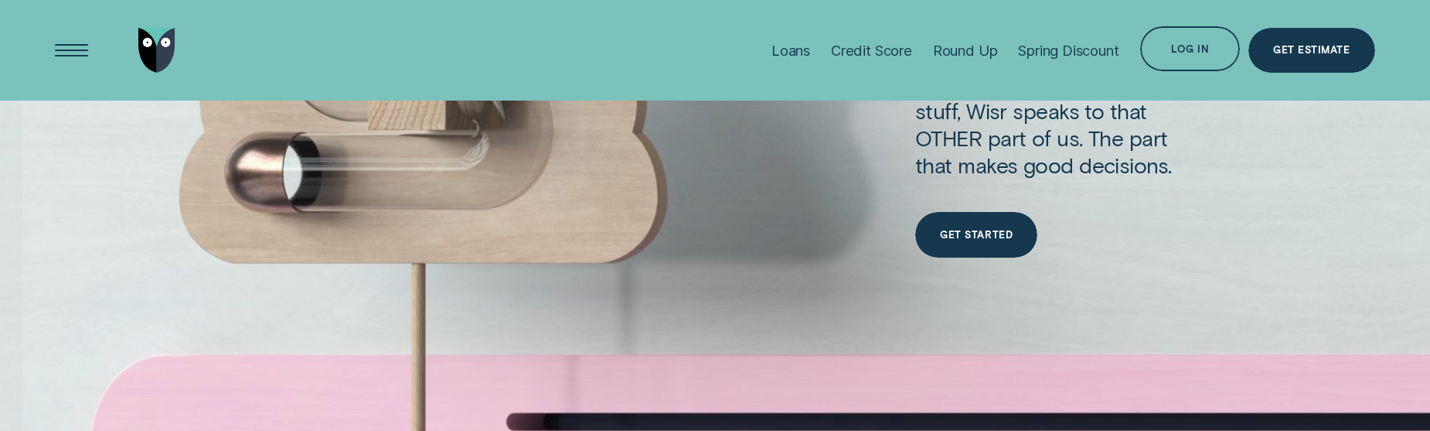 The width and height of the screenshot is (1430, 431). Describe the element at coordinates (987, 111) in the screenshot. I see `div: Wisr` at that location.